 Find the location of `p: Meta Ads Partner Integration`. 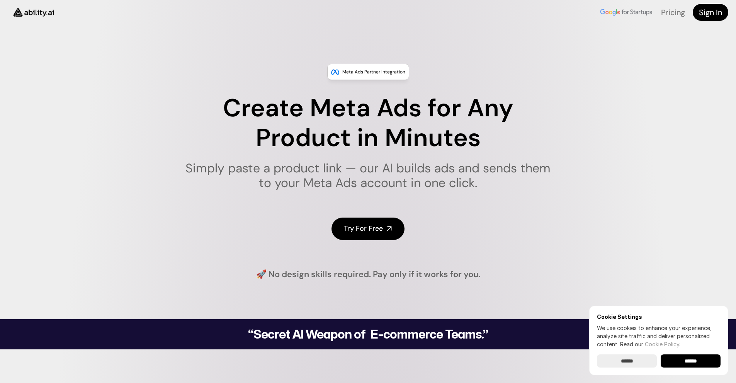

p: Meta Ads Partner Integration is located at coordinates (374, 72).